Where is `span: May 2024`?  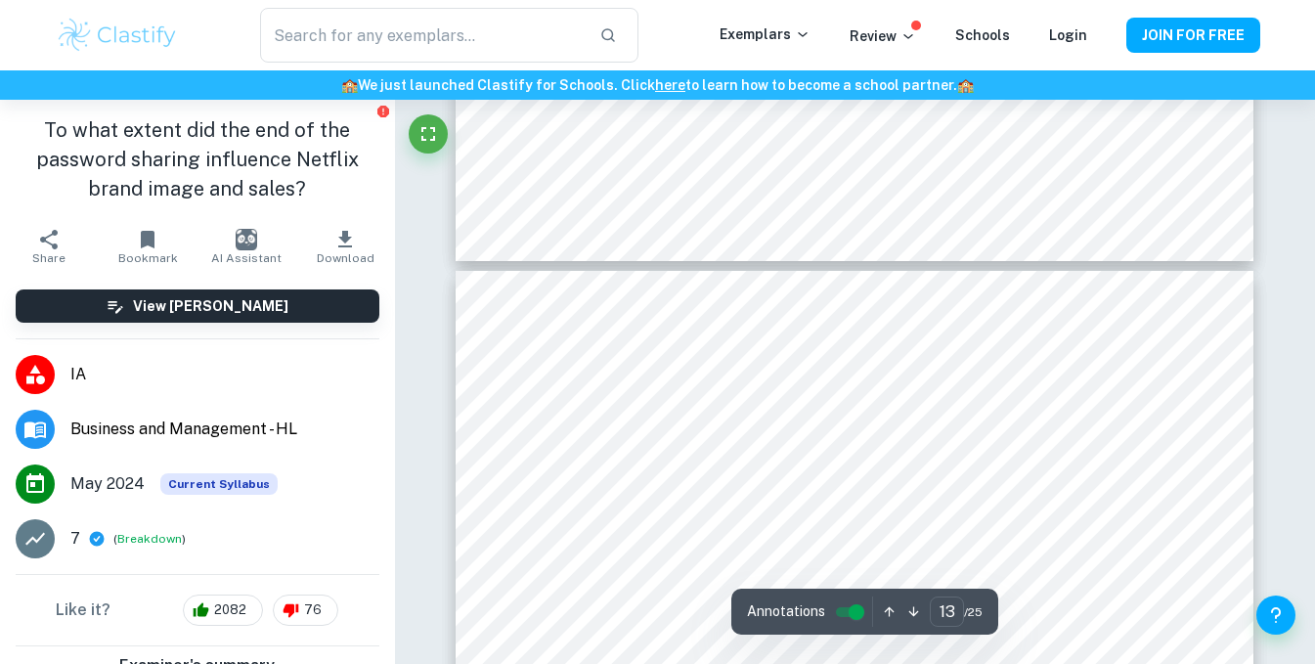 span: May 2024 is located at coordinates (108, 484).